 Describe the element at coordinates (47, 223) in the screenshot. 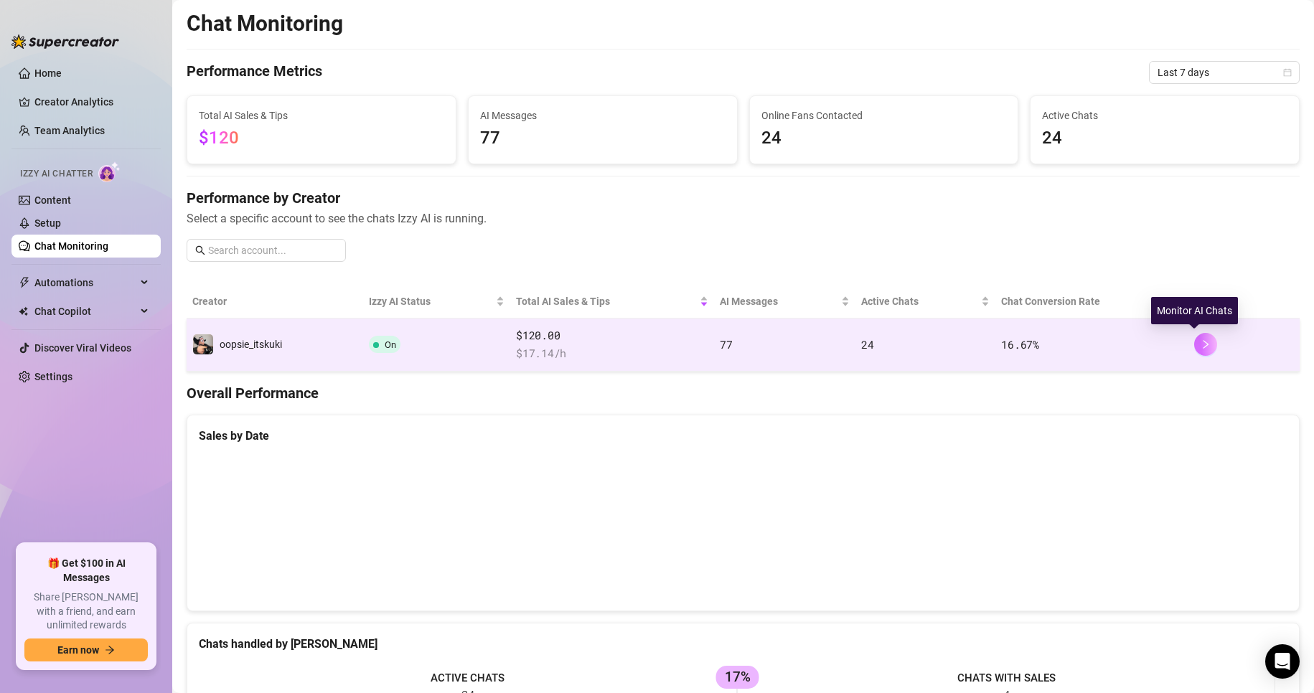

I see `a: Setup` at that location.